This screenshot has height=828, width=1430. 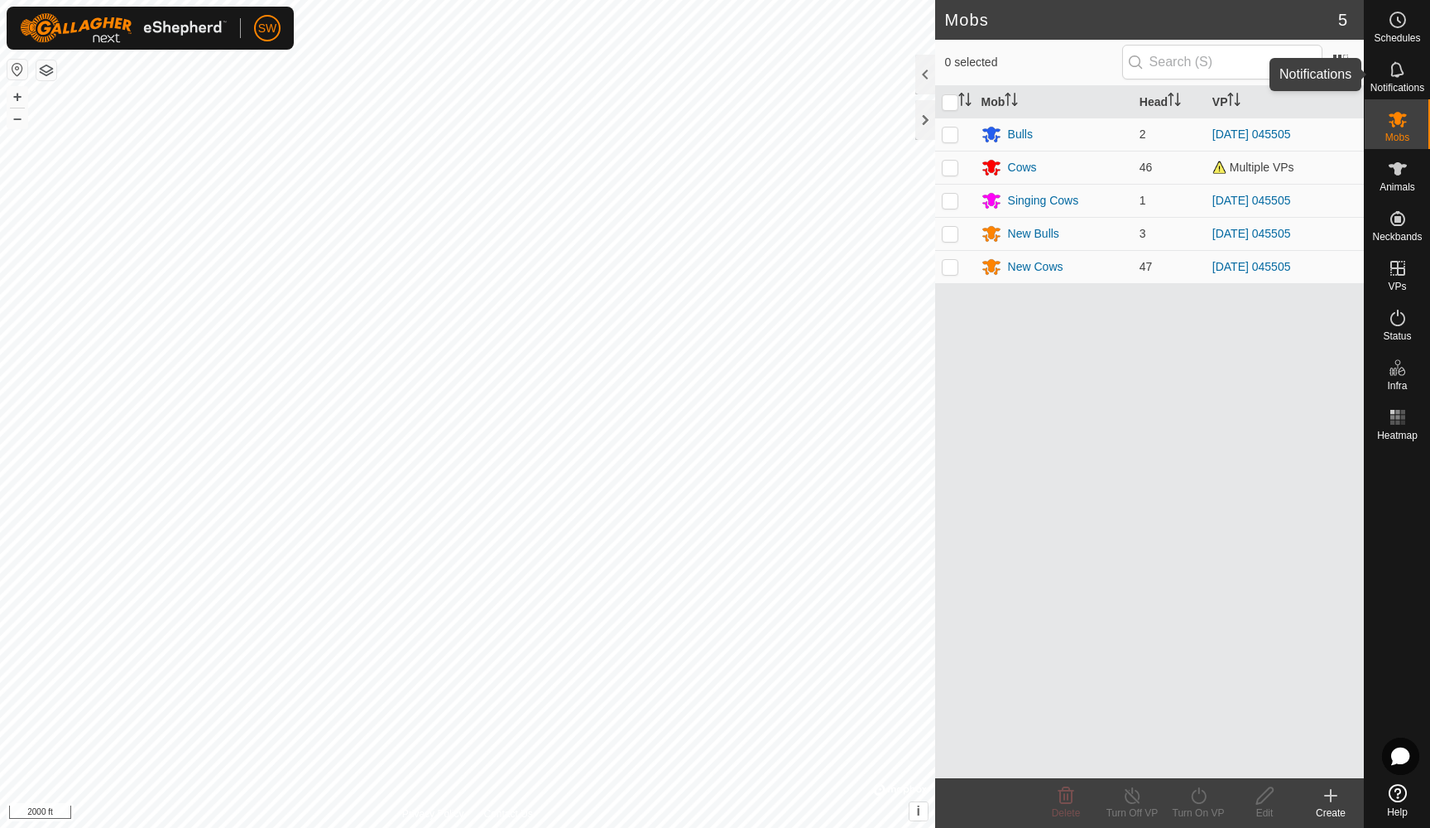 What do you see at coordinates (1284, 102) in the screenshot?
I see `th: VP` at bounding box center [1284, 102].